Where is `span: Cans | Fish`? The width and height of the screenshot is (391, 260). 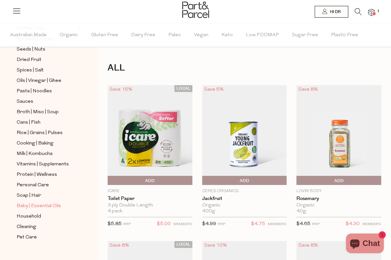
span: Cans | Fish is located at coordinates (28, 123).